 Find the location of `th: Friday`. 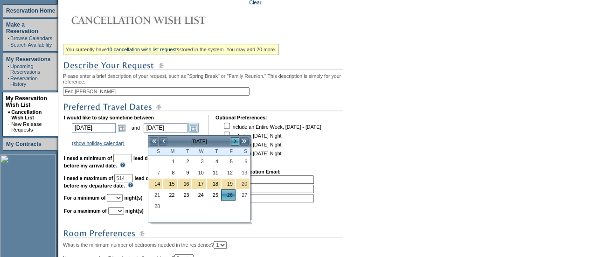

th: Friday is located at coordinates (228, 152).